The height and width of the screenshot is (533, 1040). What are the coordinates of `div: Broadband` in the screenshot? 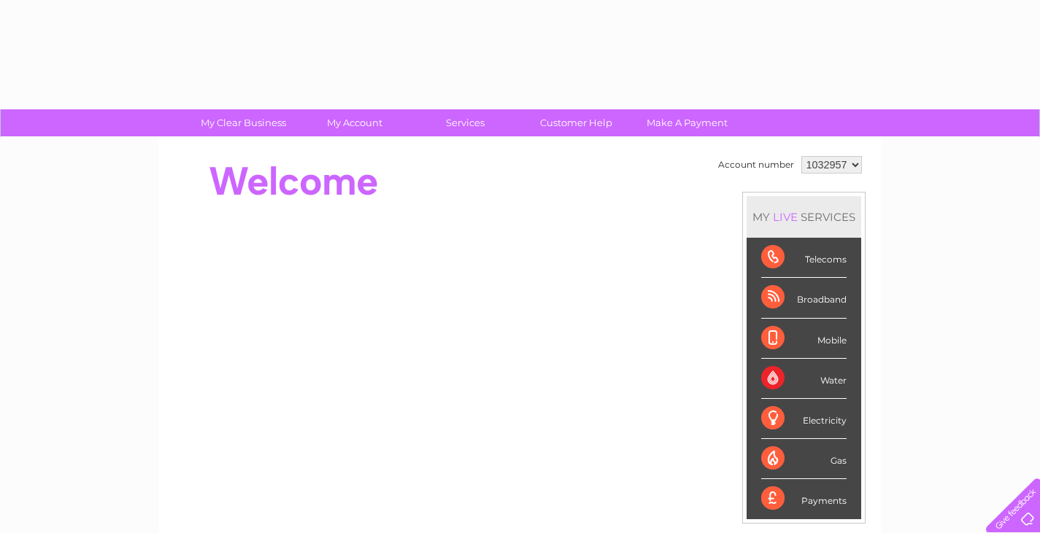 It's located at (803, 298).